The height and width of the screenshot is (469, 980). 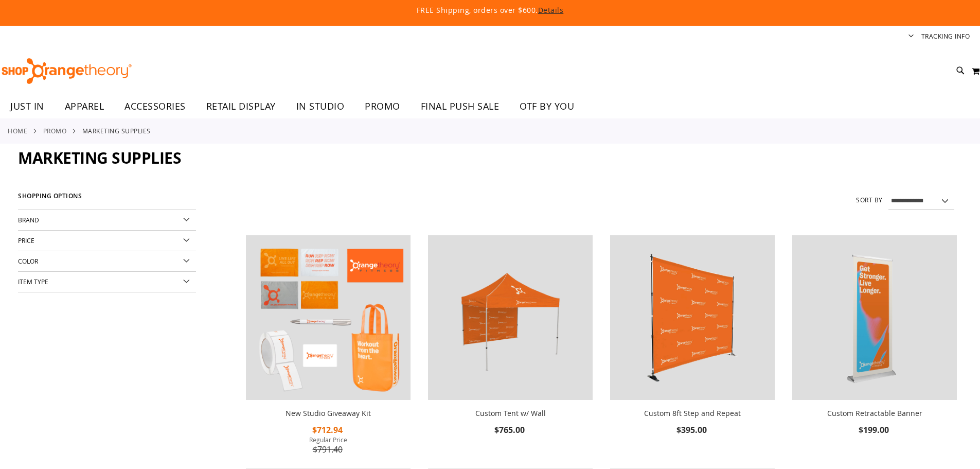 What do you see at coordinates (328, 317) in the screenshot?
I see `img: New Studio Giveaway Kit` at bounding box center [328, 317].